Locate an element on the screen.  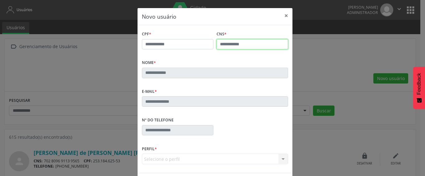
label: E-mail is located at coordinates (149, 92).